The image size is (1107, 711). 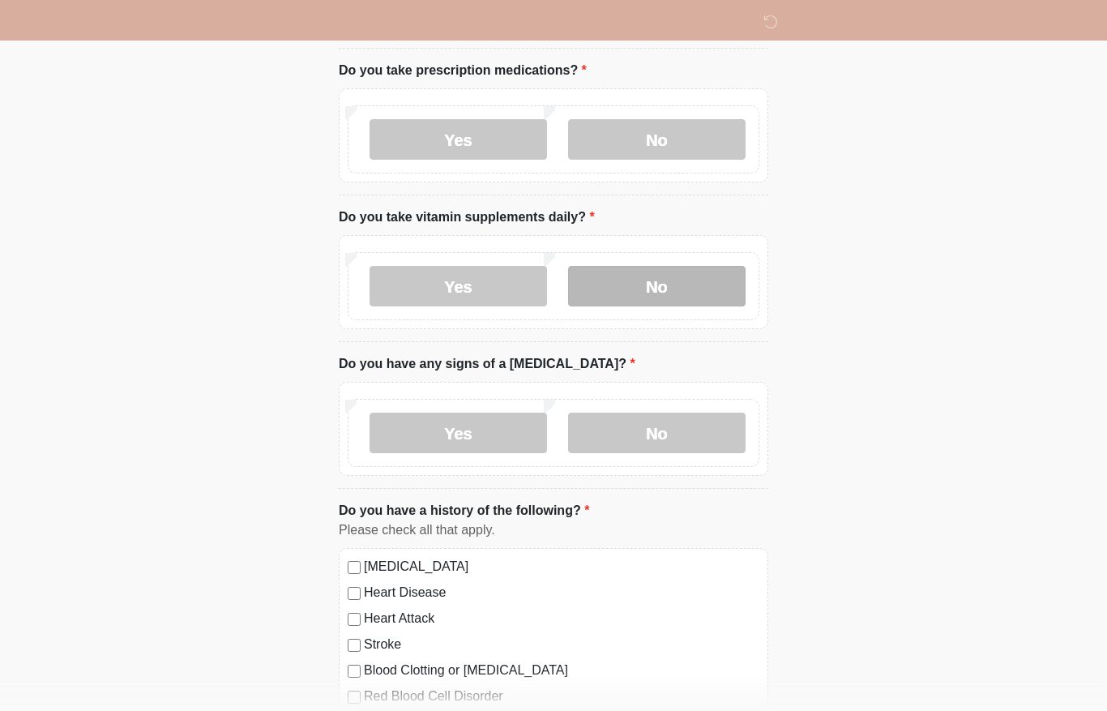 What do you see at coordinates (467, 218) in the screenshot?
I see `label: Do you take vitamin supplements daily?` at bounding box center [467, 218].